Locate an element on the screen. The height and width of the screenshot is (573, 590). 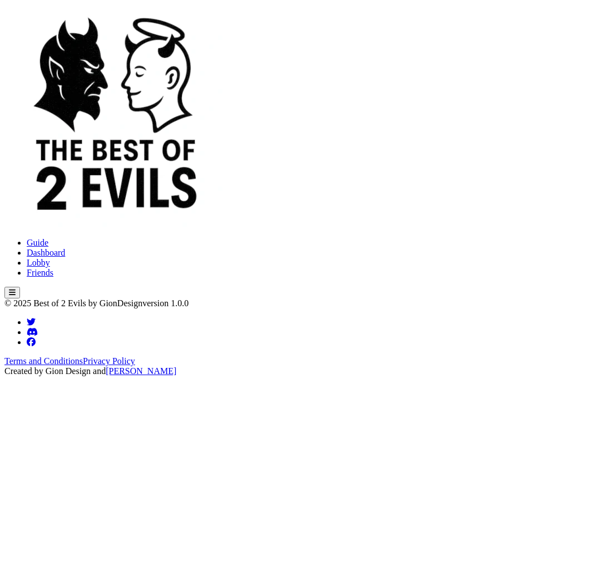
a: Dashboard is located at coordinates (46, 252).